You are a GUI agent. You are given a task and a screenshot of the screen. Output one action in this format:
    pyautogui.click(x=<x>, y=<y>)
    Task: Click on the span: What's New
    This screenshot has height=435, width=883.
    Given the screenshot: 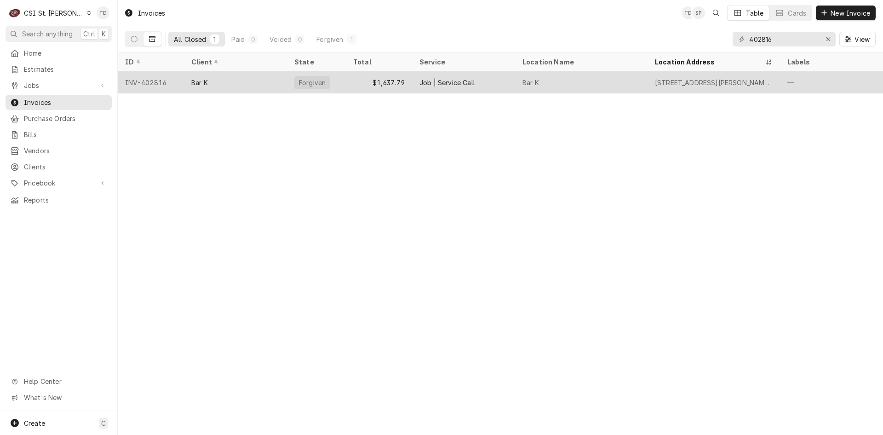 What is the action you would take?
    pyautogui.click(x=65, y=397)
    